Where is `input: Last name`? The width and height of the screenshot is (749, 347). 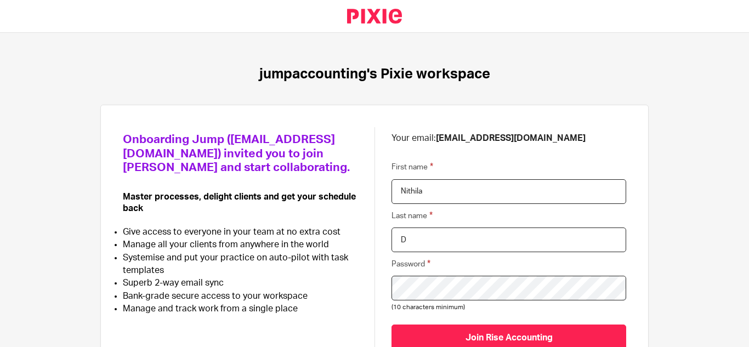 input: Last name is located at coordinates (509, 240).